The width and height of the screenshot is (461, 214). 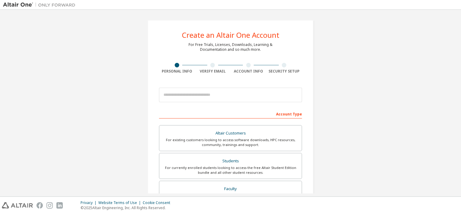 I want to click on div: Personal Info, so click(x=177, y=71).